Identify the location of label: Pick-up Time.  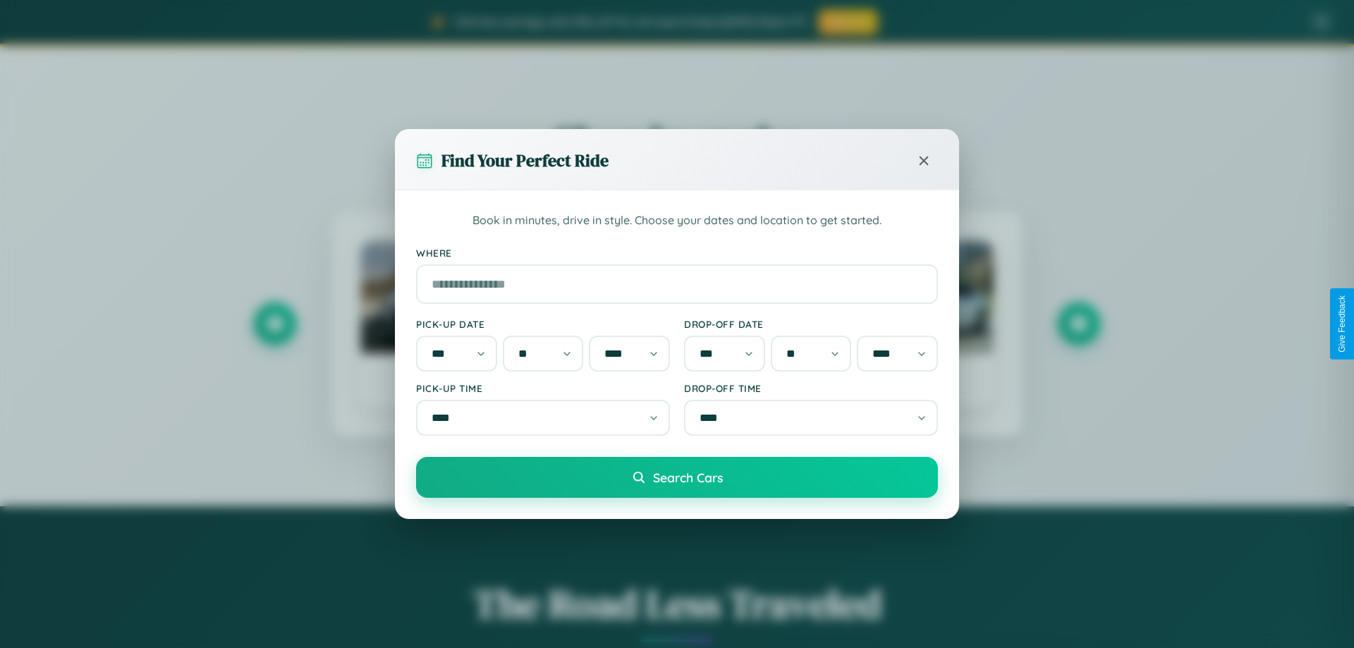
(543, 388).